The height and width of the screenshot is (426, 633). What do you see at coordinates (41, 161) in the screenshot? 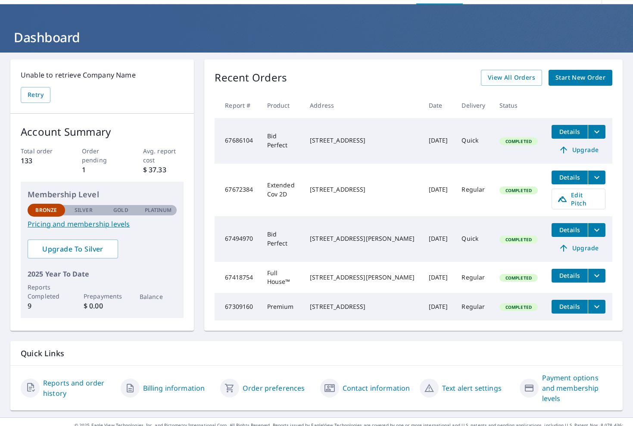
I see `p: 133` at bounding box center [41, 161].